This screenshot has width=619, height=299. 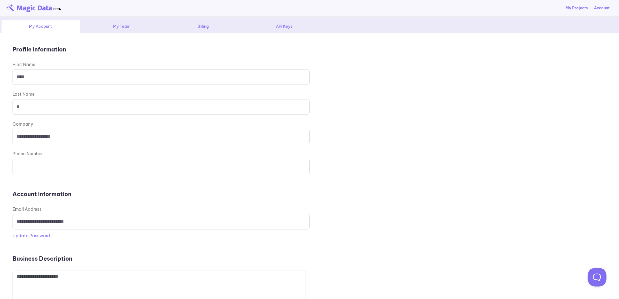 What do you see at coordinates (309, 49) in the screenshot?
I see `p: Profile Information` at bounding box center [309, 49].